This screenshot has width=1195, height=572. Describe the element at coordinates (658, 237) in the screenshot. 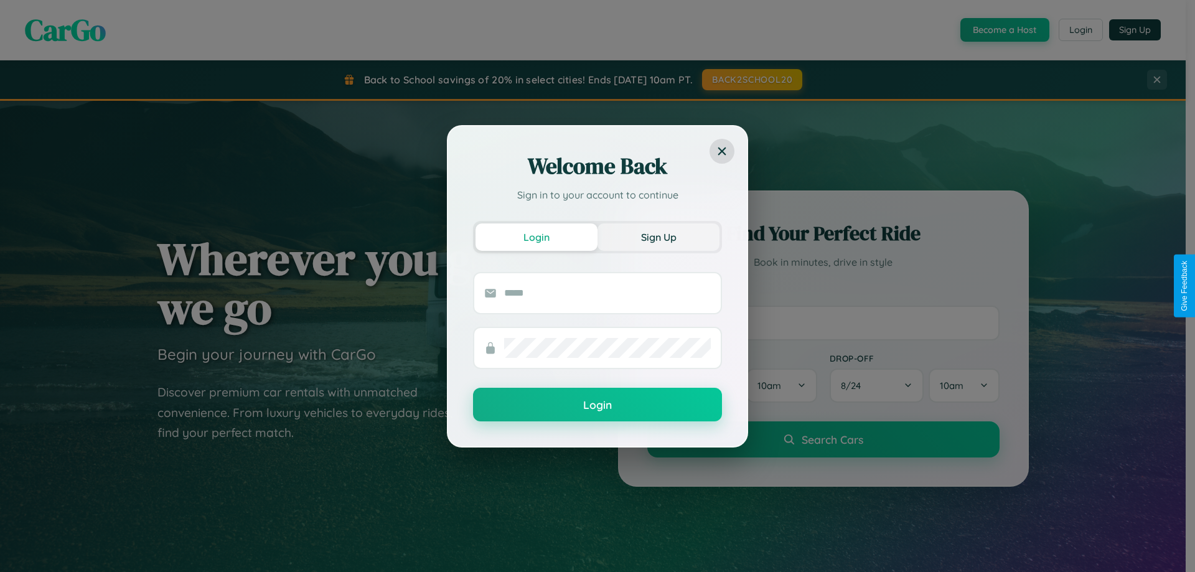

I see `button: Sign Up` at that location.